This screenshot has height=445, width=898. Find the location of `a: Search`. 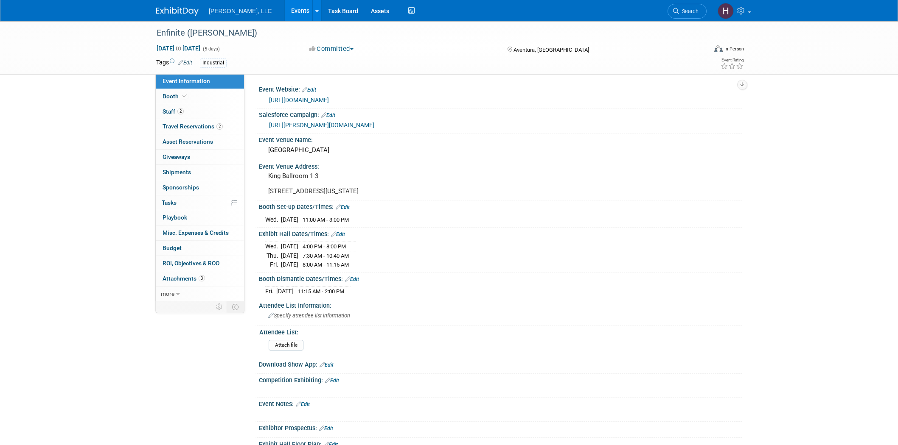

a: Search is located at coordinates (687, 11).